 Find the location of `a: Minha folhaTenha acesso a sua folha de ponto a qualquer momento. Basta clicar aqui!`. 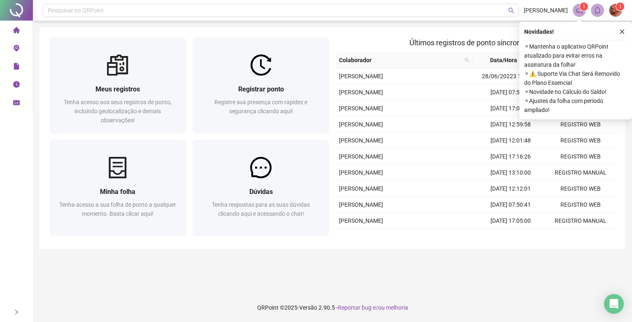

a: Minha folhaTenha acesso a sua folha de ponto a qualquer momento. Basta clicar aqui! is located at coordinates (118, 187).